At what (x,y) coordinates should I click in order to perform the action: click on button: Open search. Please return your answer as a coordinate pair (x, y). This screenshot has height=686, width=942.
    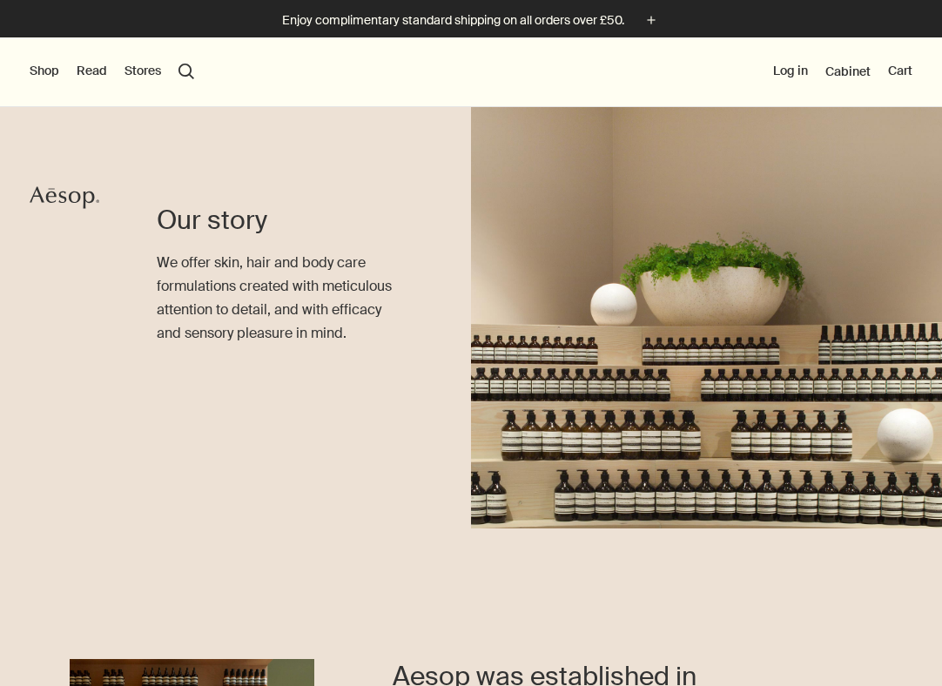
    Looking at the image, I should click on (186, 71).